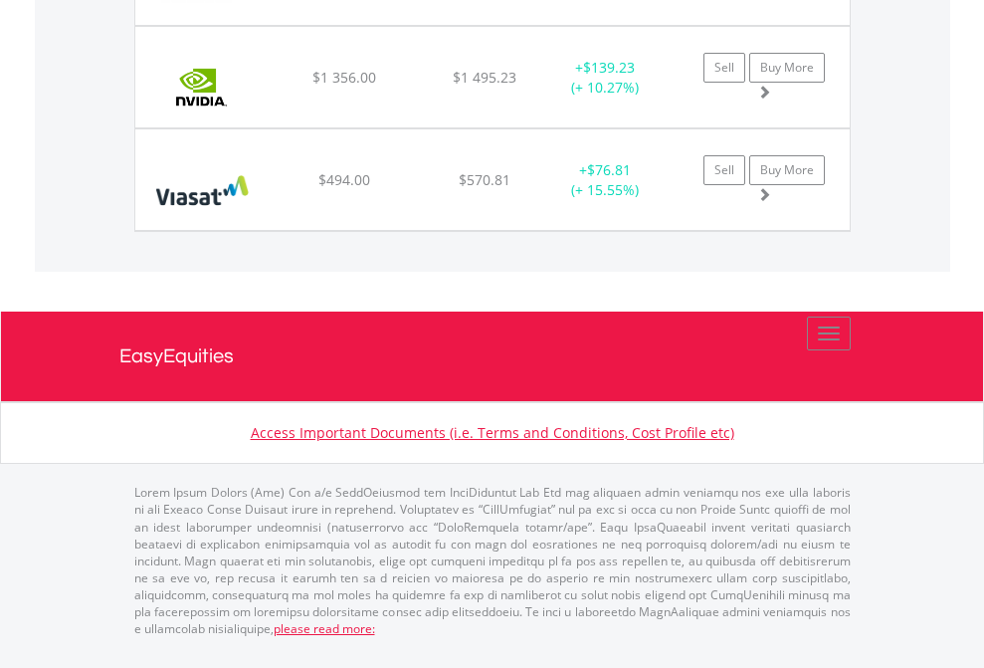  I want to click on div: + (+ 15.55%), so click(605, 180).